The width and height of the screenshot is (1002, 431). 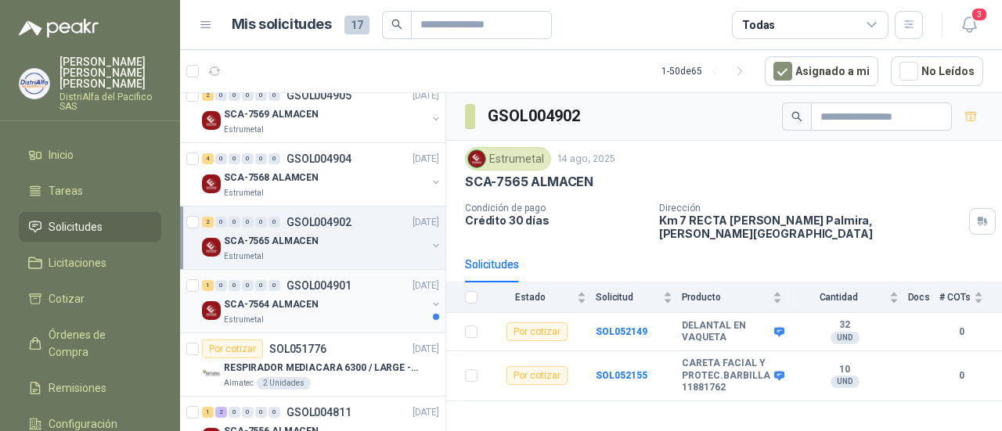 I want to click on b: 0, so click(x=961, y=332).